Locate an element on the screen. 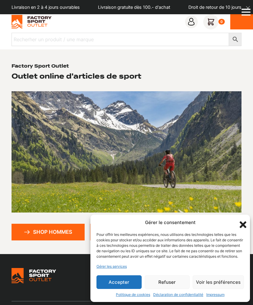  p: Livraison gratuite dès 100.- d'achat is located at coordinates (134, 7).